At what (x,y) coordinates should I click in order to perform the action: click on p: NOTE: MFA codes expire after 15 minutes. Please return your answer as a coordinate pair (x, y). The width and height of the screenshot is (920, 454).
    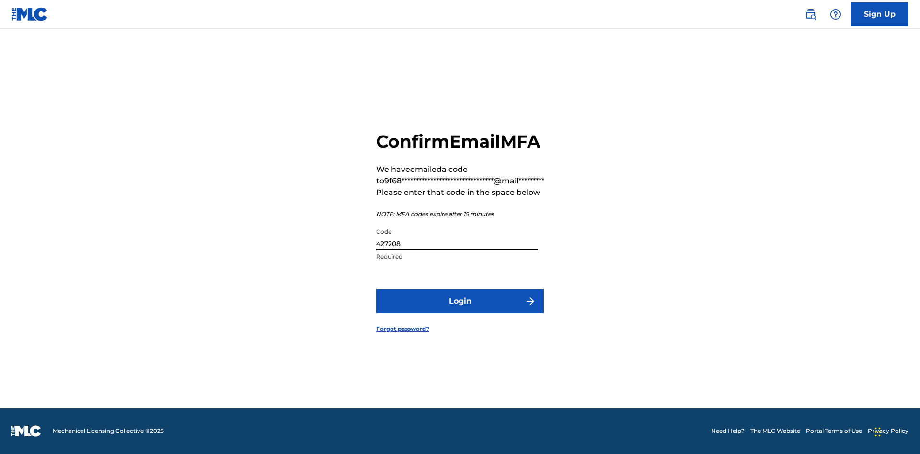
    Looking at the image, I should click on (460, 214).